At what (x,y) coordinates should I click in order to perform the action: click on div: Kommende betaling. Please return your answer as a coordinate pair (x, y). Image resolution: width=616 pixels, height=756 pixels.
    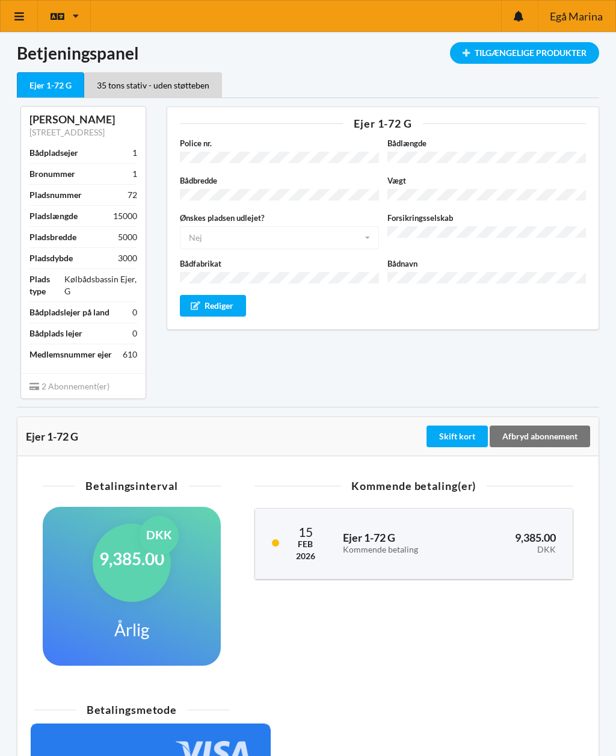
    Looking at the image, I should click on (401, 549).